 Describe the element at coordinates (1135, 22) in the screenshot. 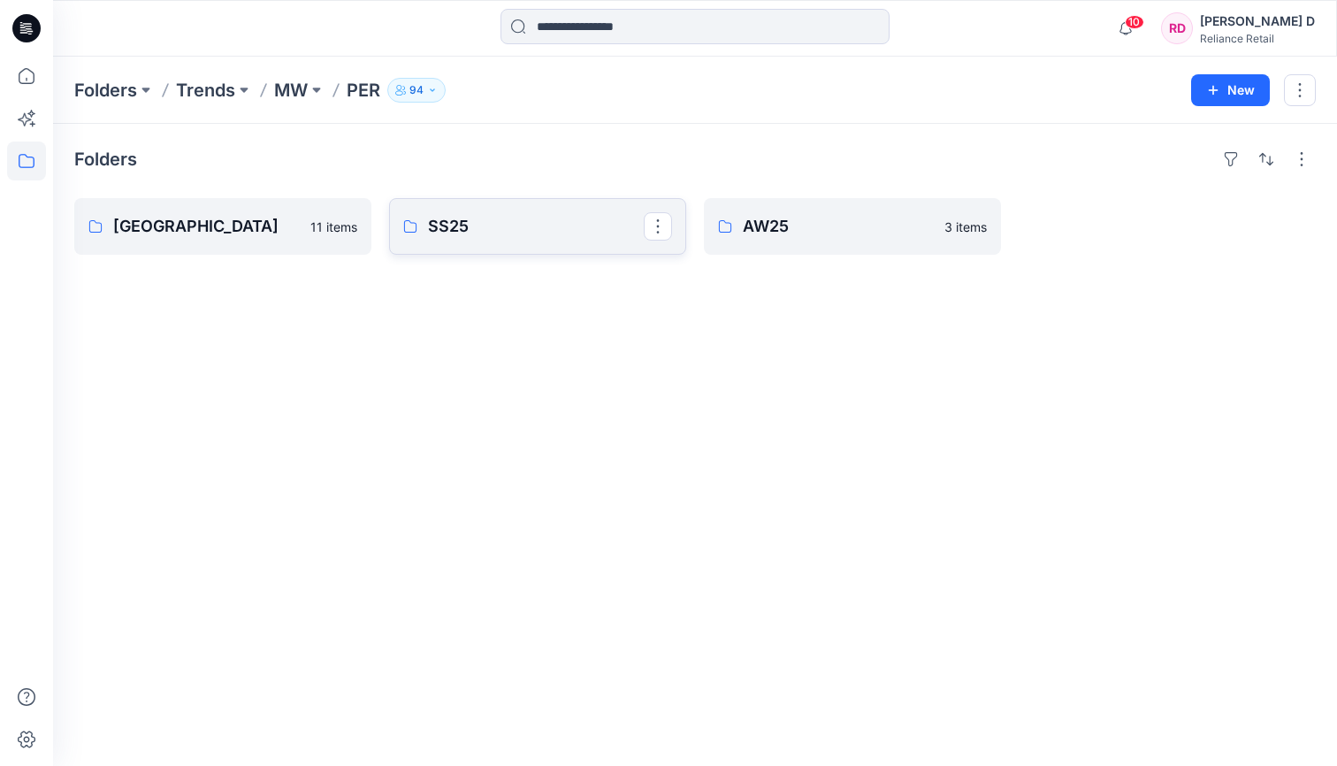

I see `span: 10` at that location.